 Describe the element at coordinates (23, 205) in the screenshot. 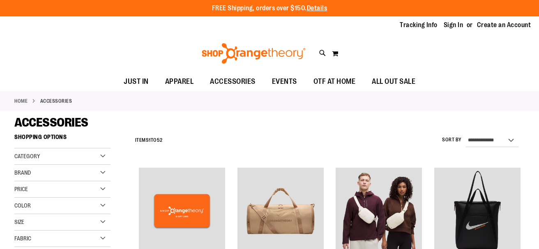

I see `span: Color` at that location.